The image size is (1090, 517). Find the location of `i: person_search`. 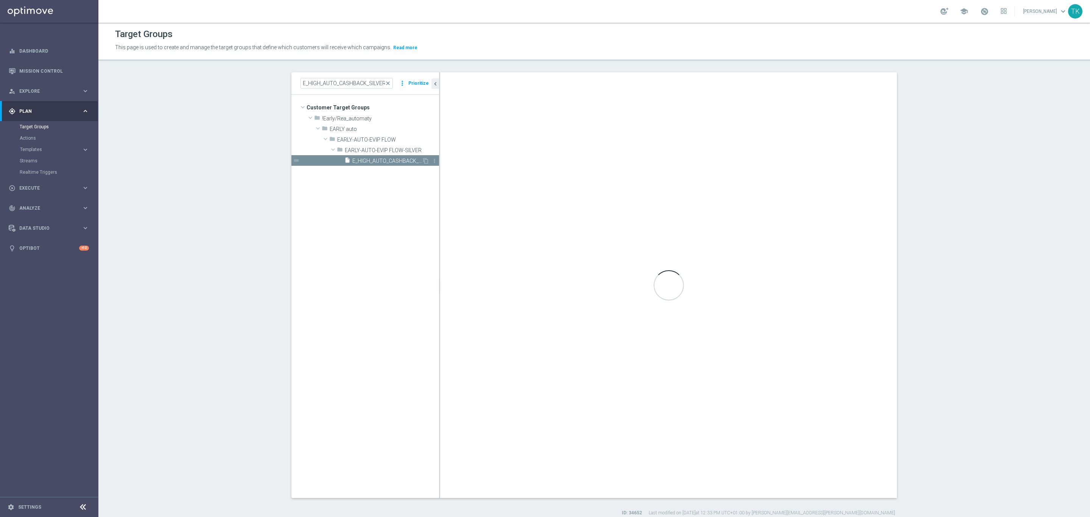

i: person_search is located at coordinates (12, 91).